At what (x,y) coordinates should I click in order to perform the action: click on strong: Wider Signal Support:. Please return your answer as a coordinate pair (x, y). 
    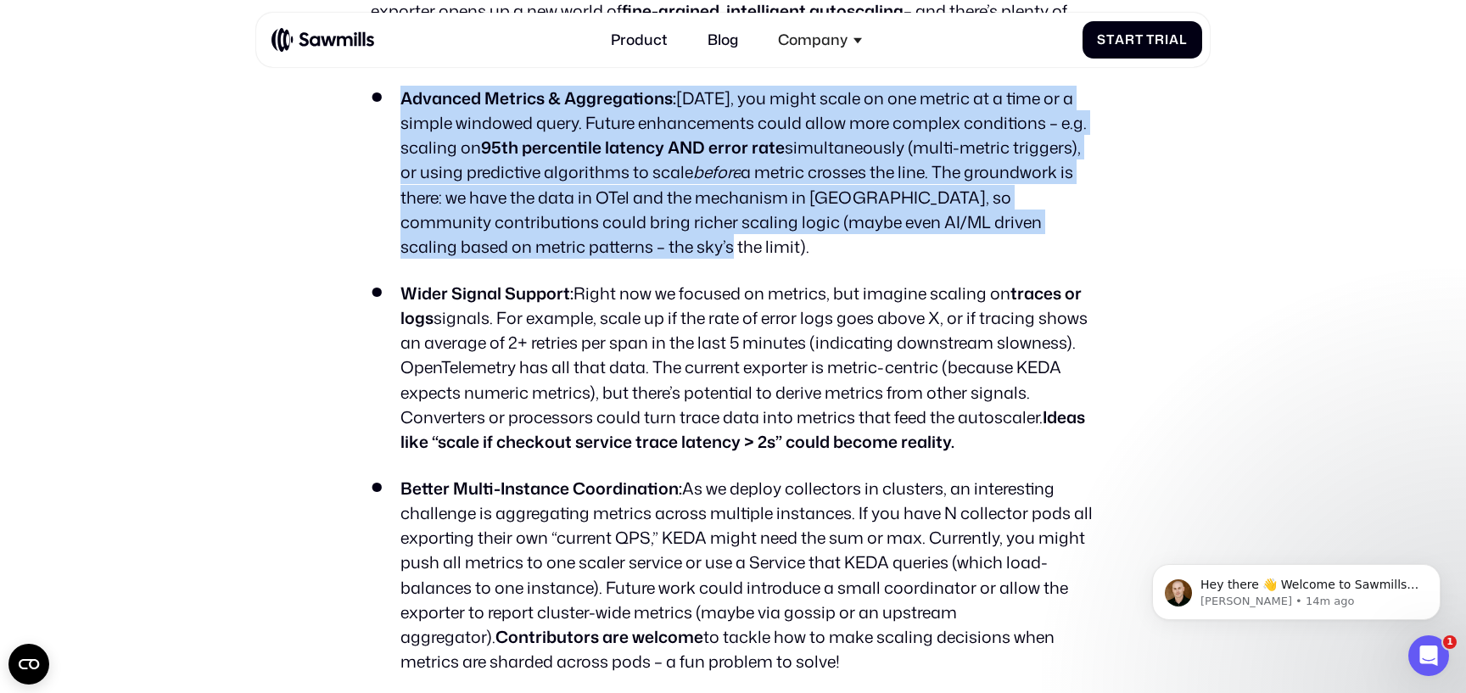
    Looking at the image, I should click on (487, 293).